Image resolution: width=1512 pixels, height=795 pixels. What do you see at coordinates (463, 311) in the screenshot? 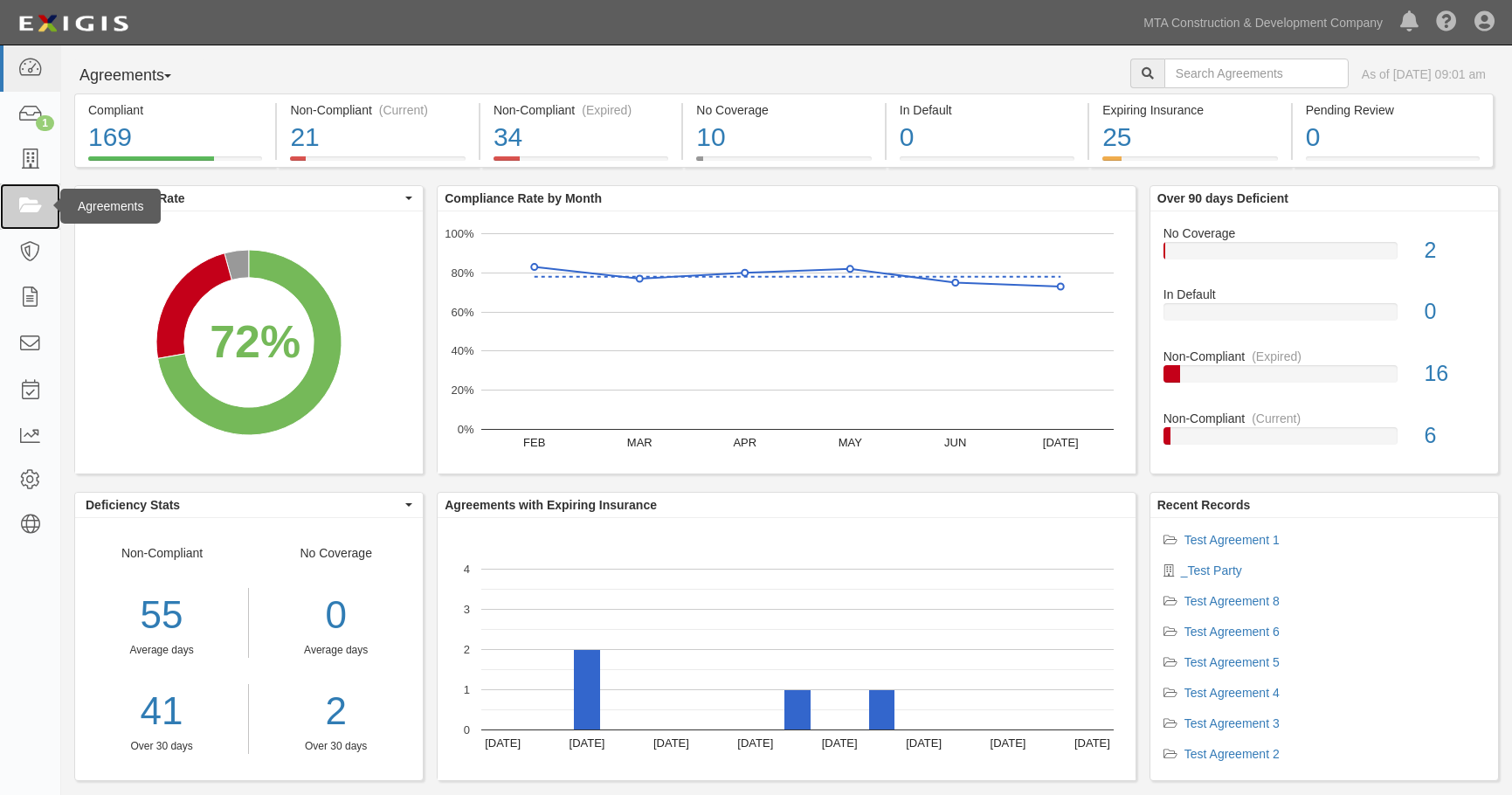
I see `text: 60%` at bounding box center [463, 311].